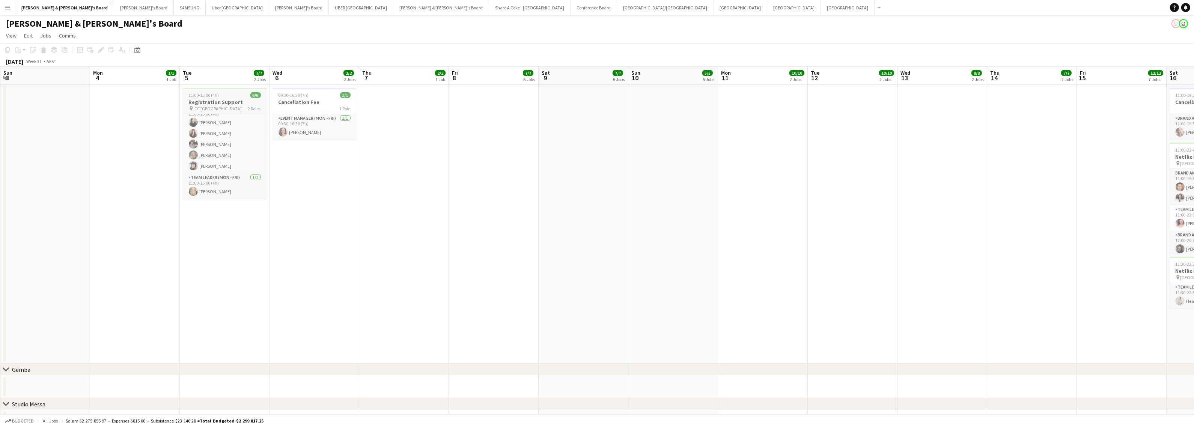 The height and width of the screenshot is (427, 1194). What do you see at coordinates (19, 421) in the screenshot?
I see `button: Budgeted` at bounding box center [19, 421].